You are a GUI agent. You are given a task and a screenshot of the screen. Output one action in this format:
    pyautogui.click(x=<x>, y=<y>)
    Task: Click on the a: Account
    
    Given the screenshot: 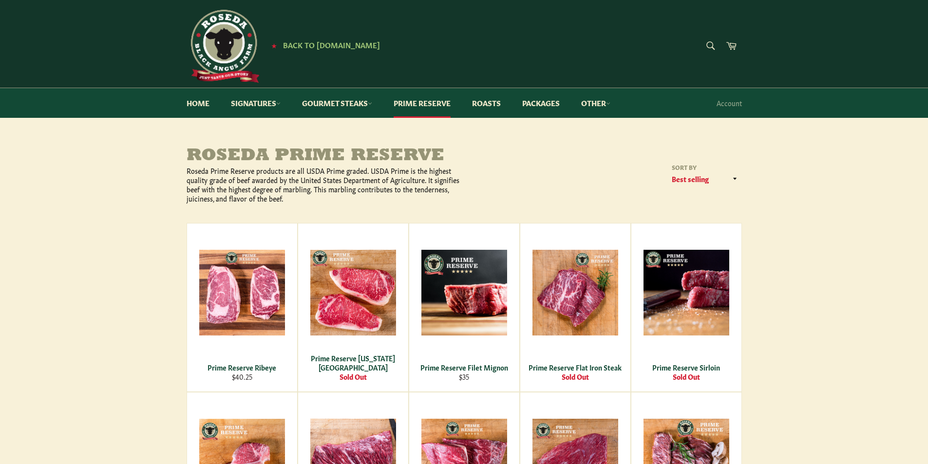 What is the action you would take?
    pyautogui.click(x=730, y=103)
    